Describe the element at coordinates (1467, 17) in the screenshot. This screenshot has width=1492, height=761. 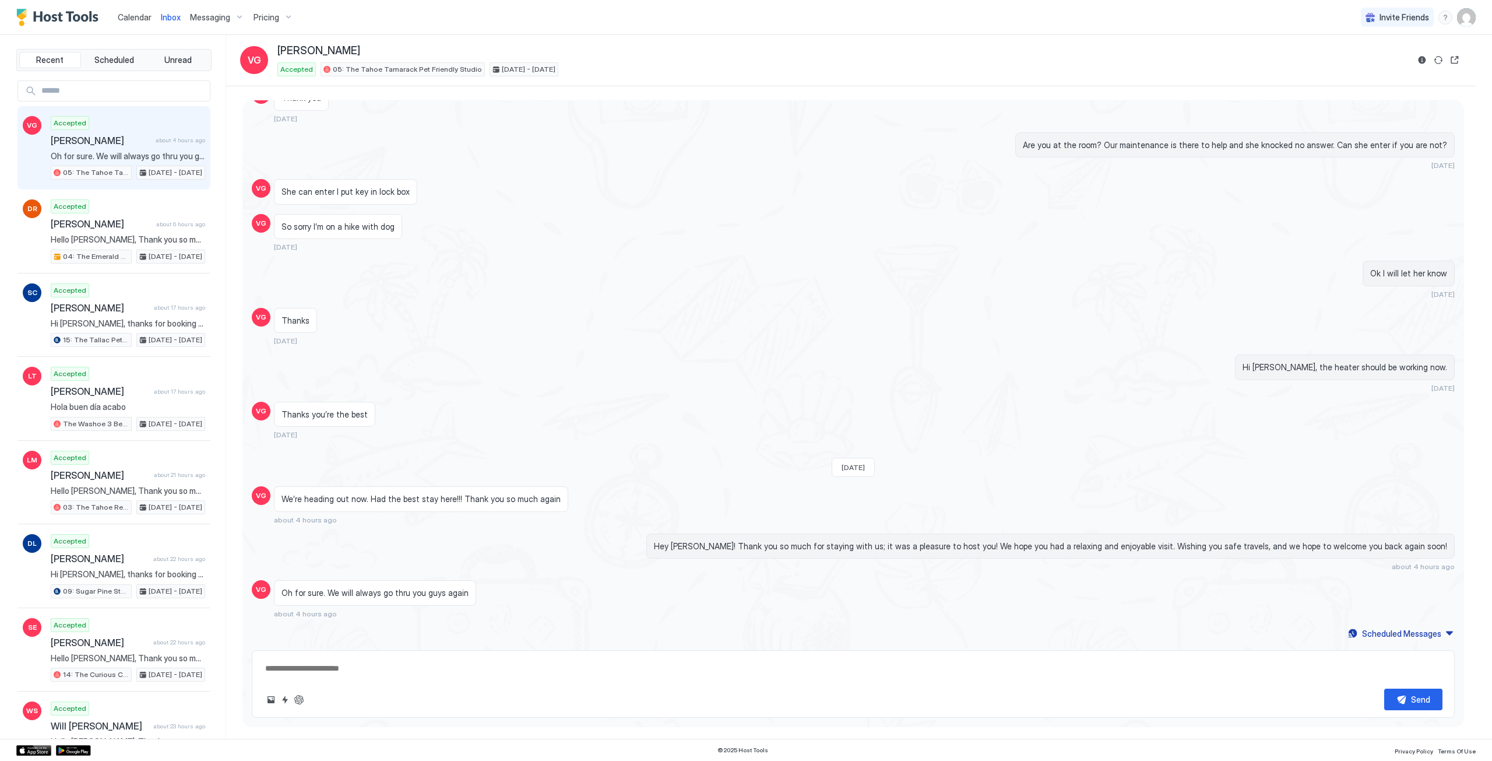
I see `div: User profile` at that location.